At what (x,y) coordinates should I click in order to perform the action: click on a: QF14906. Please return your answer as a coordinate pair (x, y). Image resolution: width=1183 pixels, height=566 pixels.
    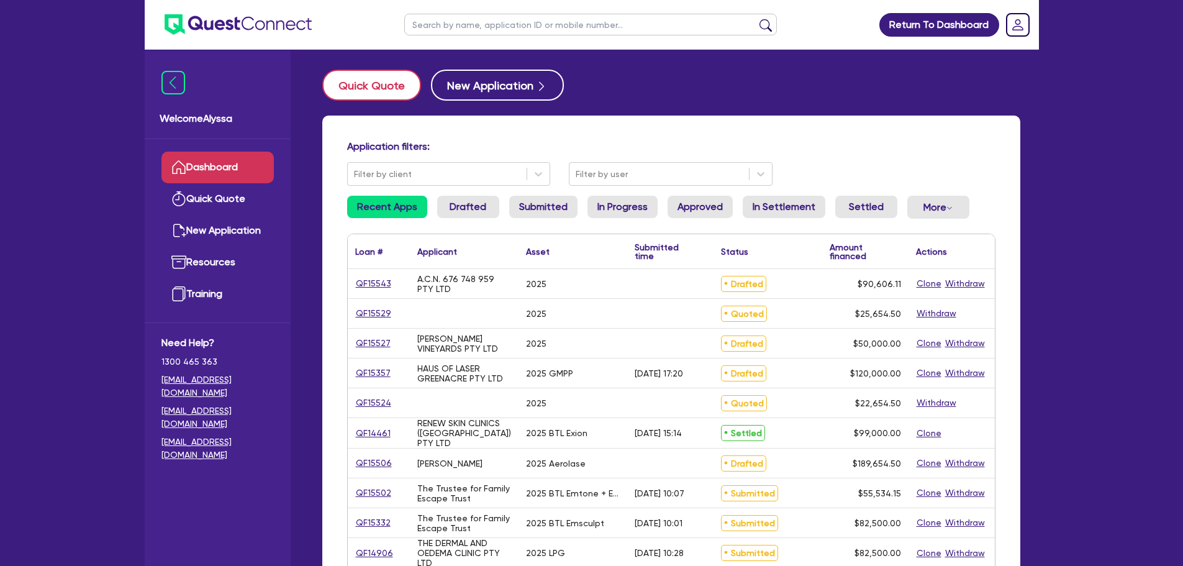
    Looking at the image, I should click on (374, 553).